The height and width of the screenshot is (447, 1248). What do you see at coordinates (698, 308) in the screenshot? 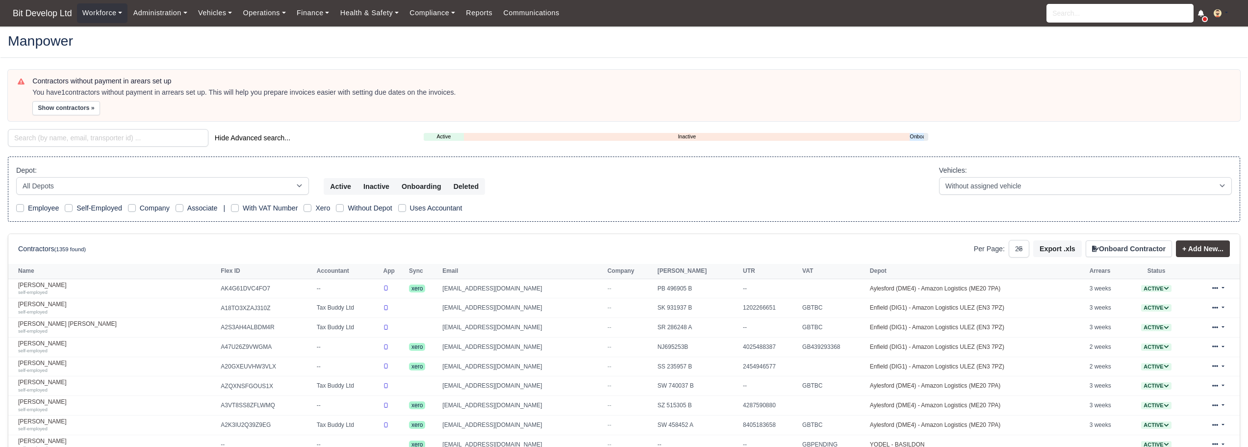
I see `td: SK 931937 B` at bounding box center [698, 308].